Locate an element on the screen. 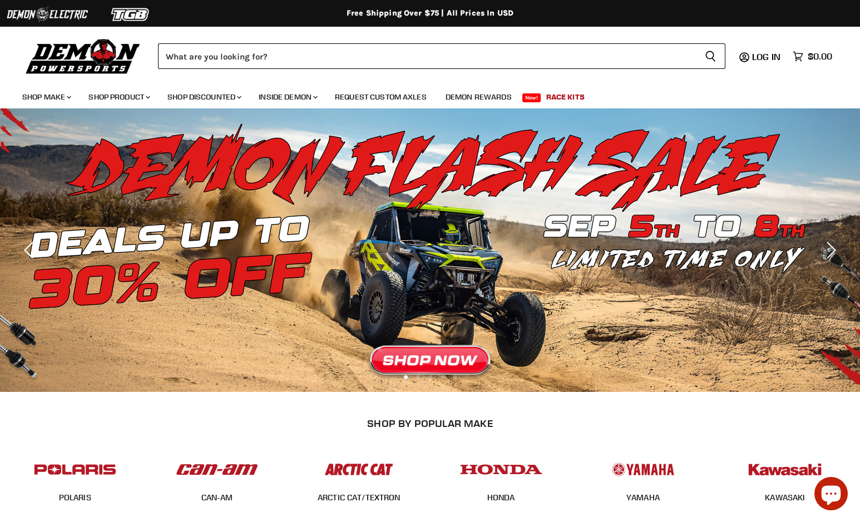  img: TGB Logo 2 is located at coordinates (131, 14).